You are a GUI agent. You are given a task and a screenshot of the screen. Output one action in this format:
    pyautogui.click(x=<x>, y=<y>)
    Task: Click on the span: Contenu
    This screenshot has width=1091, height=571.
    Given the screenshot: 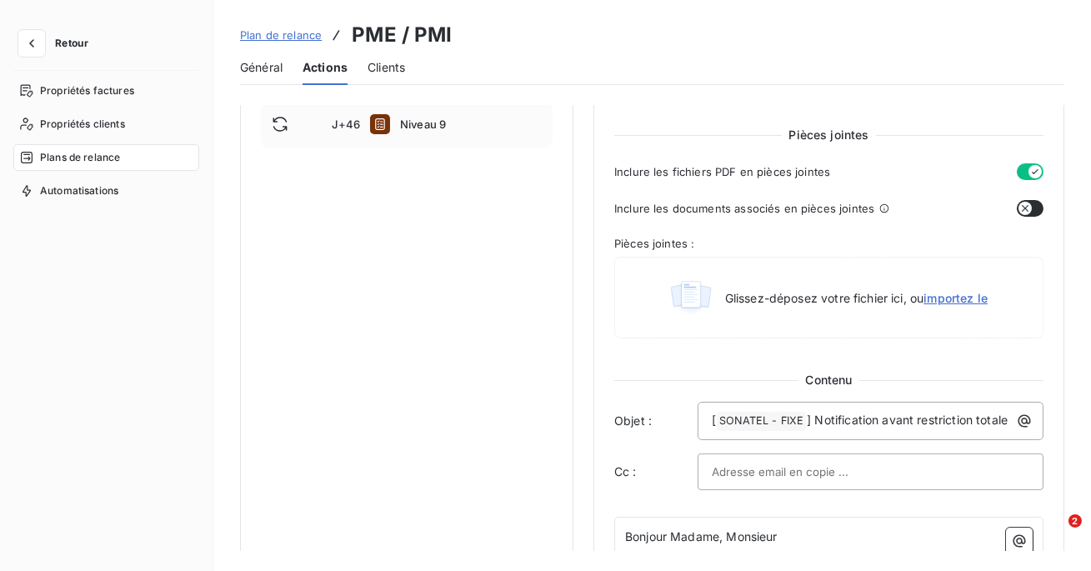 What is the action you would take?
    pyautogui.click(x=828, y=380)
    